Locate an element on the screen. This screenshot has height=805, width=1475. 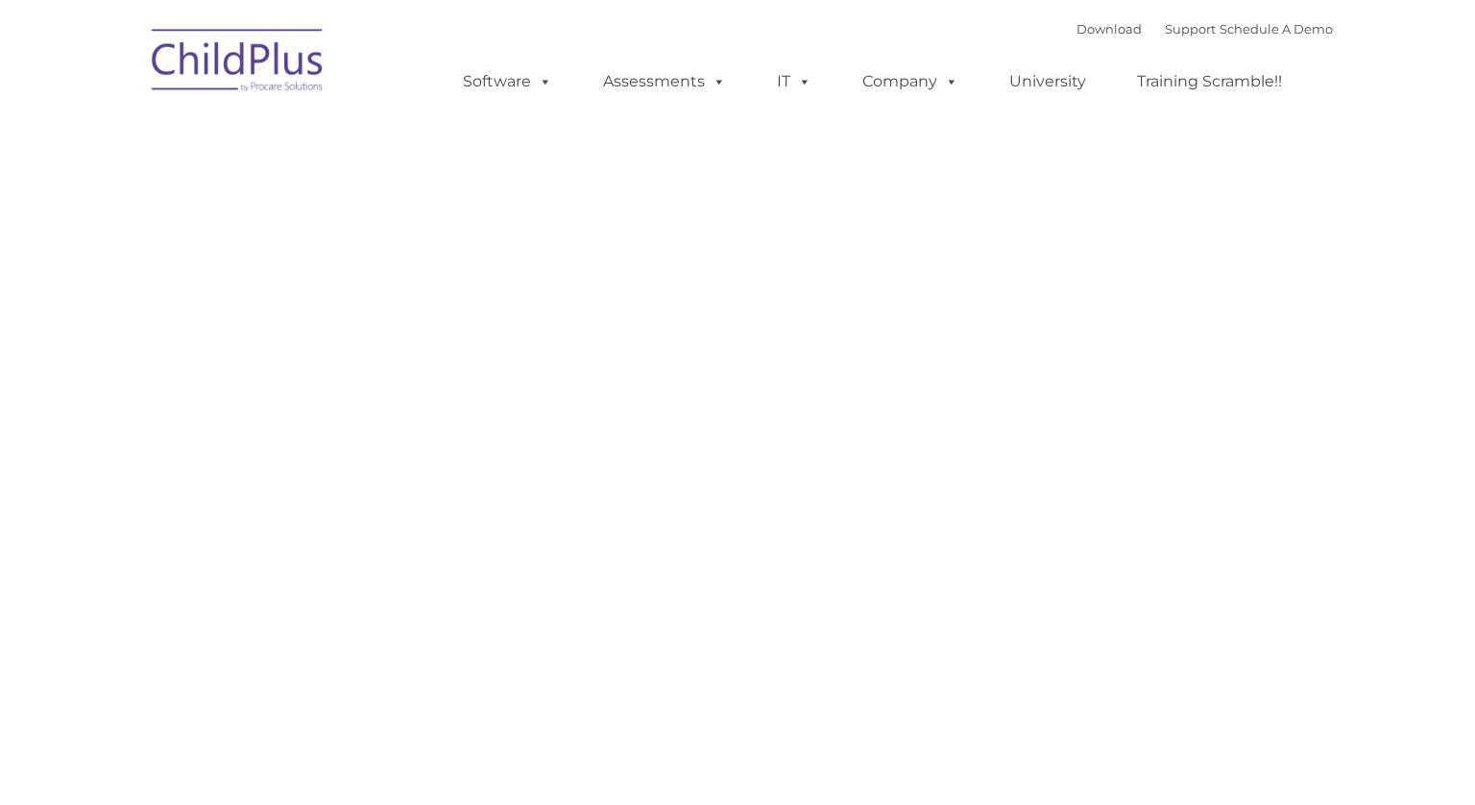
a: IT is located at coordinates (794, 82).